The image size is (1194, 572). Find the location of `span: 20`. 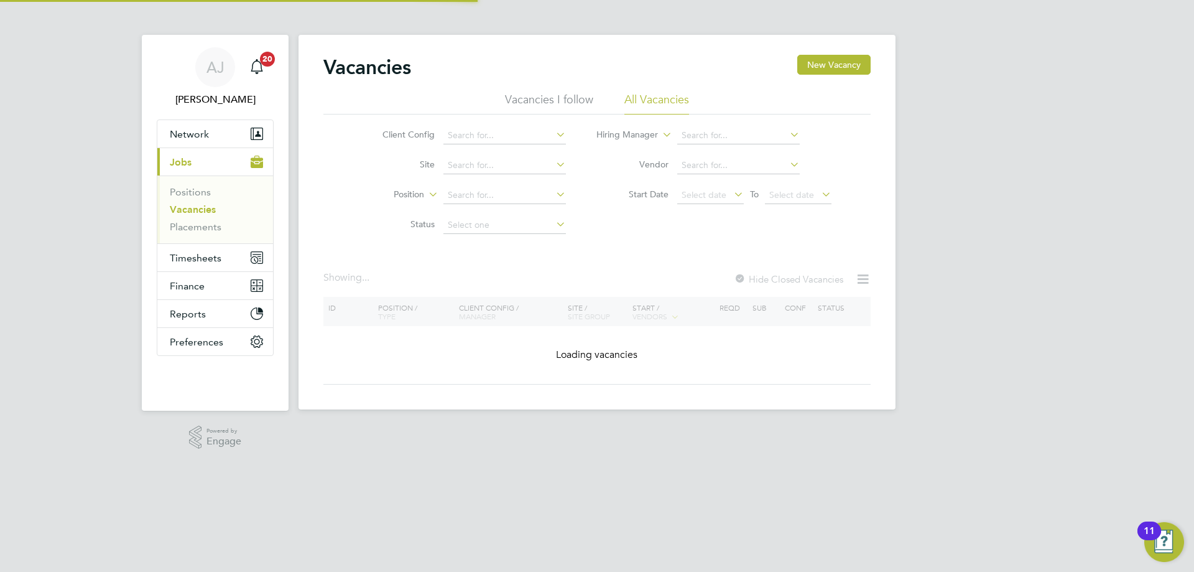

span: 20 is located at coordinates (268, 59).